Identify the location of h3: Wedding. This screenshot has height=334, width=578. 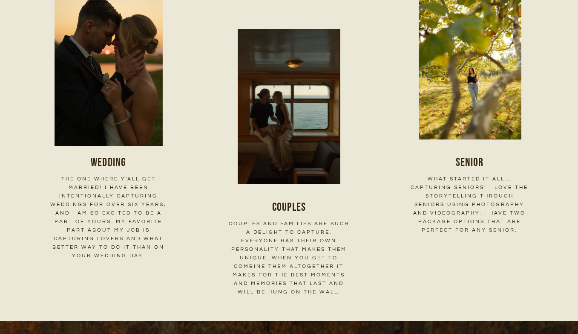
(109, 162).